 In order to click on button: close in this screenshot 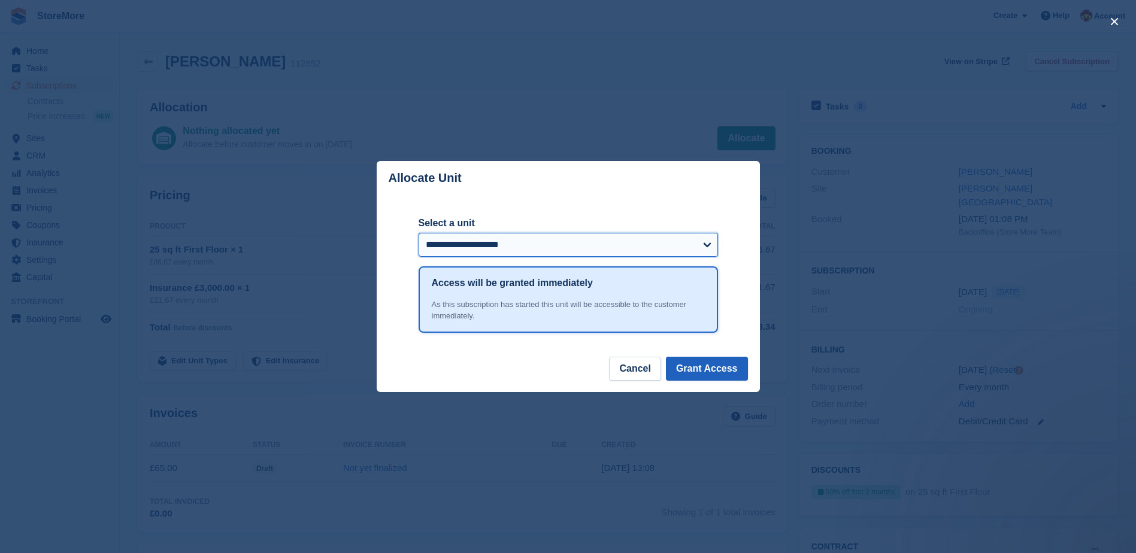, I will do `click(1114, 22)`.